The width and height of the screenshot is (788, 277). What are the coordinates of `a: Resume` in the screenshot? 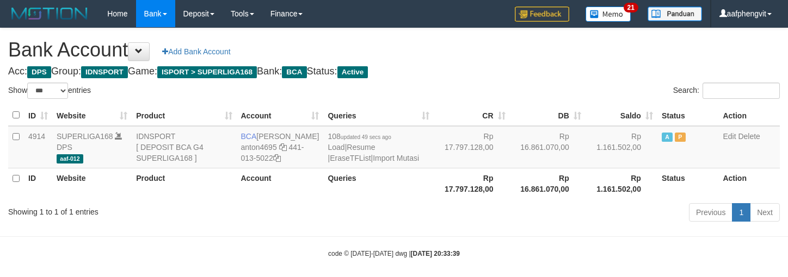 It's located at (361, 147).